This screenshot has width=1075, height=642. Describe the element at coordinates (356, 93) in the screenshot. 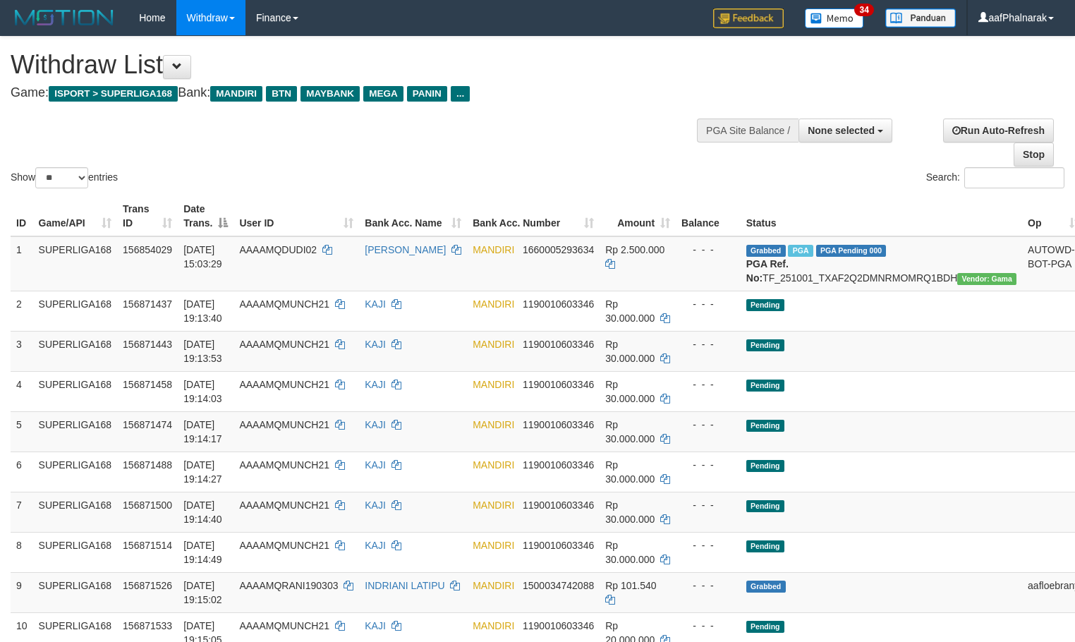

I see `h4: Game: Bank:` at that location.